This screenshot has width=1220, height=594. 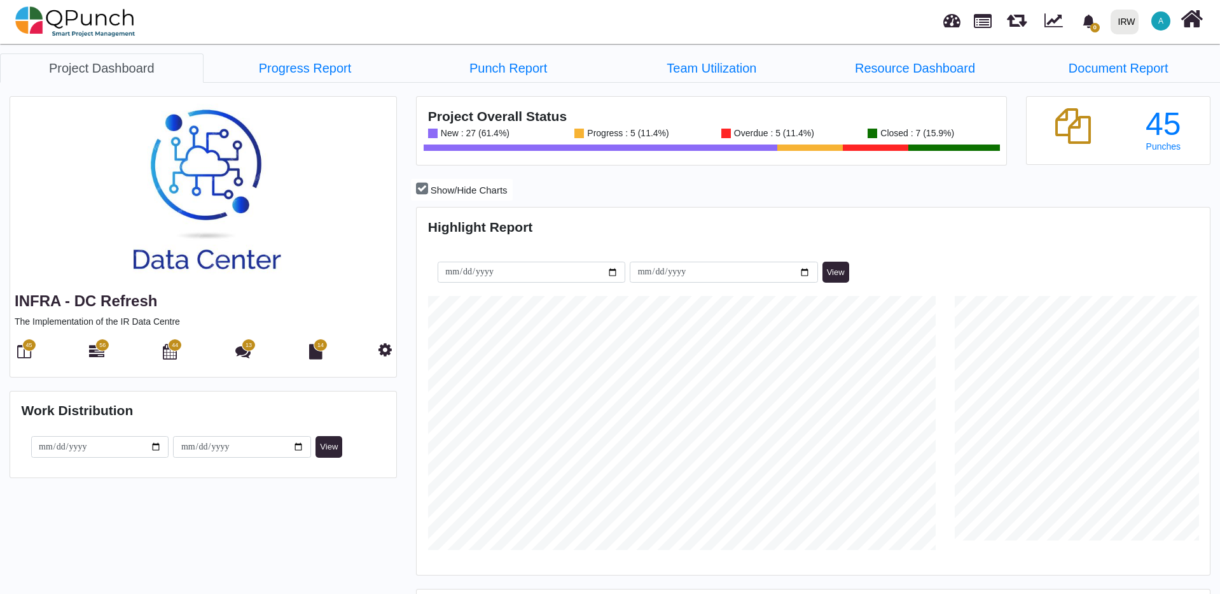 What do you see at coordinates (1161, 21) in the screenshot?
I see `a: A` at bounding box center [1161, 21].